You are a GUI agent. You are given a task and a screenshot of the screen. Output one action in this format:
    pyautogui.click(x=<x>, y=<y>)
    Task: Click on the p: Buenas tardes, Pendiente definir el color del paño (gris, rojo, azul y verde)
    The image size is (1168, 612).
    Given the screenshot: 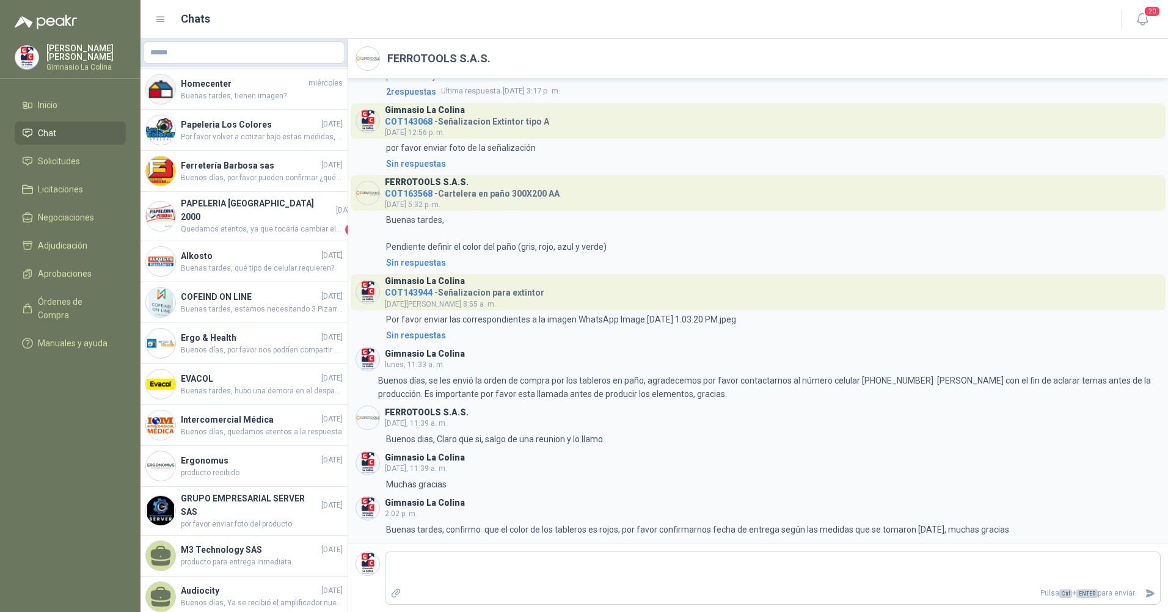 What is the action you would take?
    pyautogui.click(x=496, y=233)
    